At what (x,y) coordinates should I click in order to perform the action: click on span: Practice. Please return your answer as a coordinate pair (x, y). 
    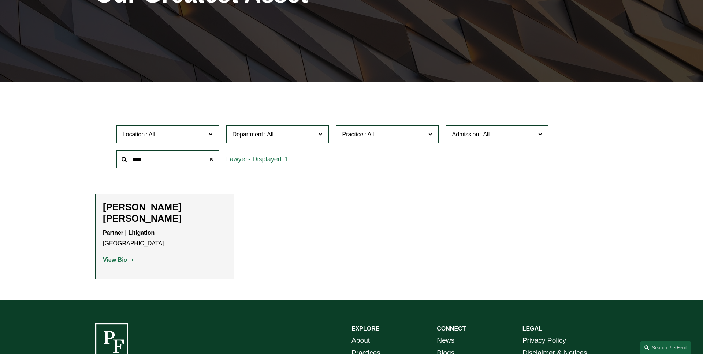
    Looking at the image, I should click on (353, 134).